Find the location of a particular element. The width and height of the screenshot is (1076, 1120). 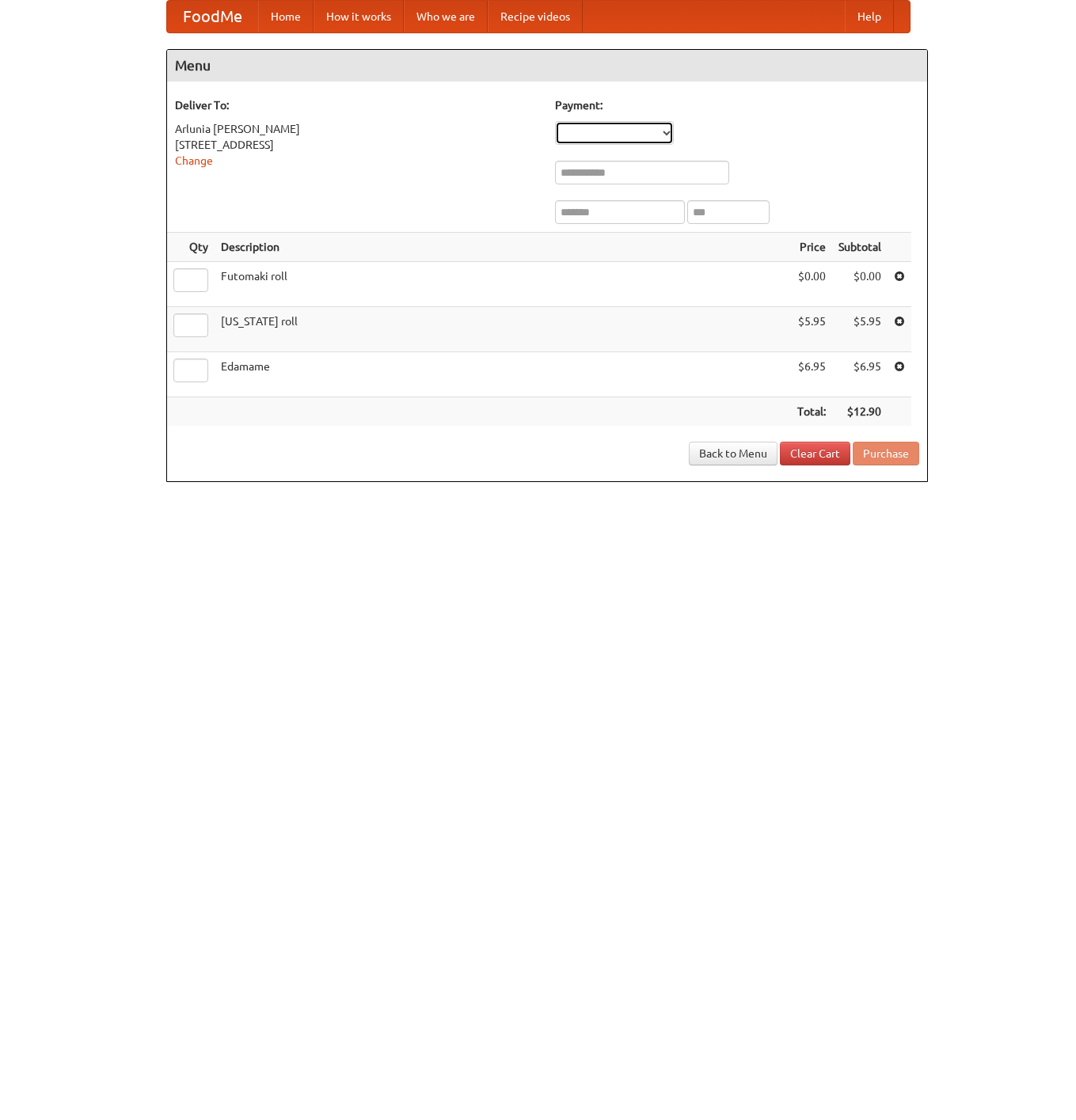

th: Total: is located at coordinates (811, 412).